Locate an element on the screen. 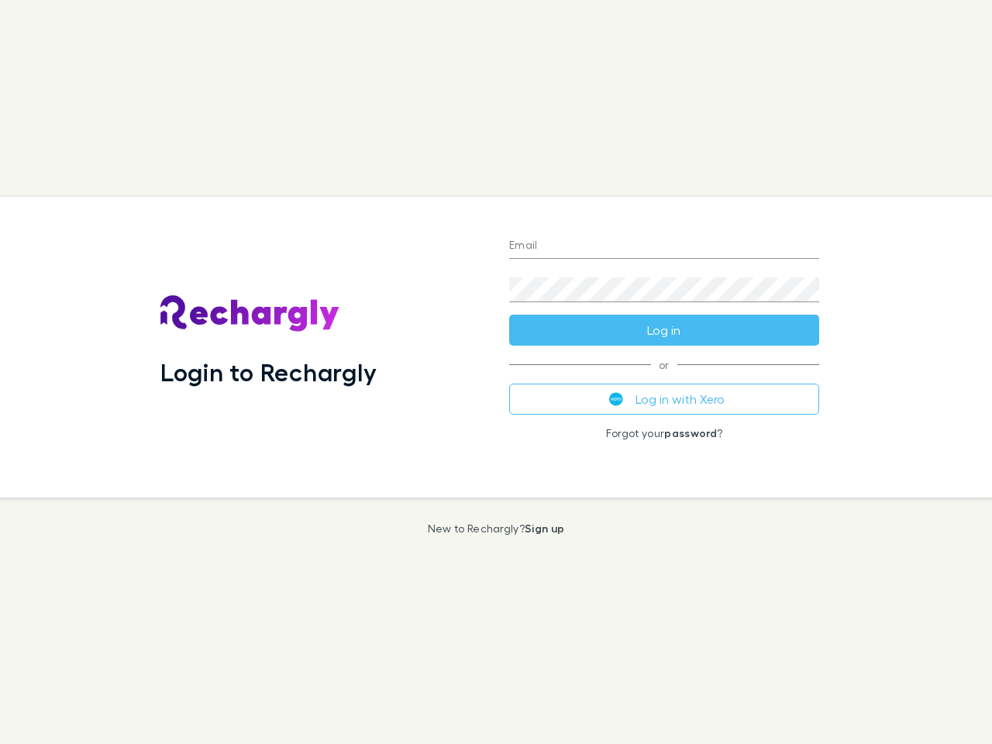 This screenshot has width=992, height=744. a: Sign up is located at coordinates (544, 528).